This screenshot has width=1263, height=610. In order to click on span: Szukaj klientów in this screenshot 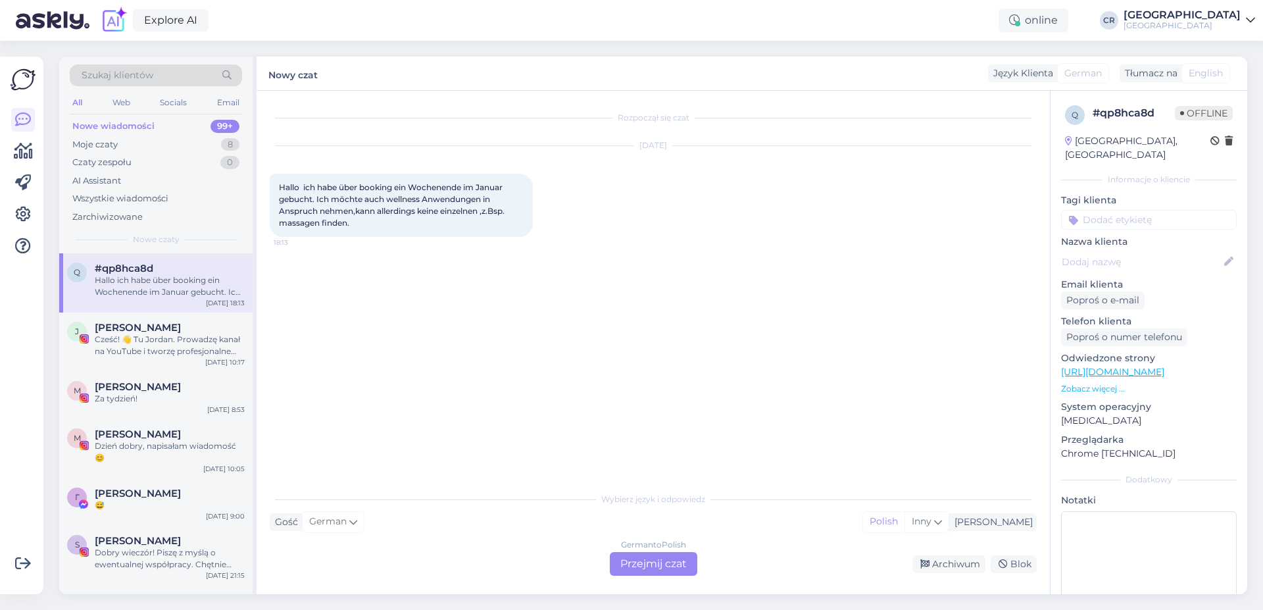, I will do `click(117, 75)`.